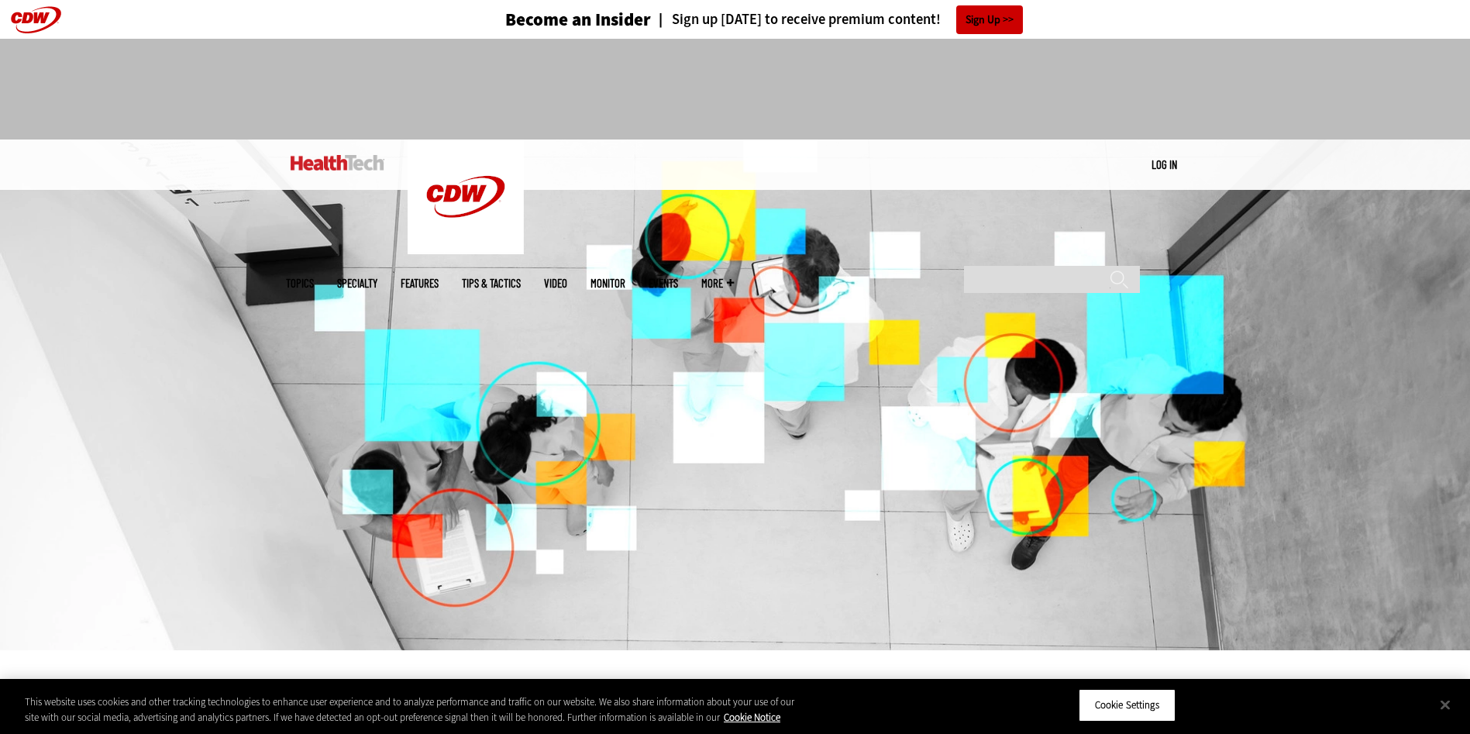 The width and height of the screenshot is (1470, 734). I want to click on span: More, so click(718, 283).